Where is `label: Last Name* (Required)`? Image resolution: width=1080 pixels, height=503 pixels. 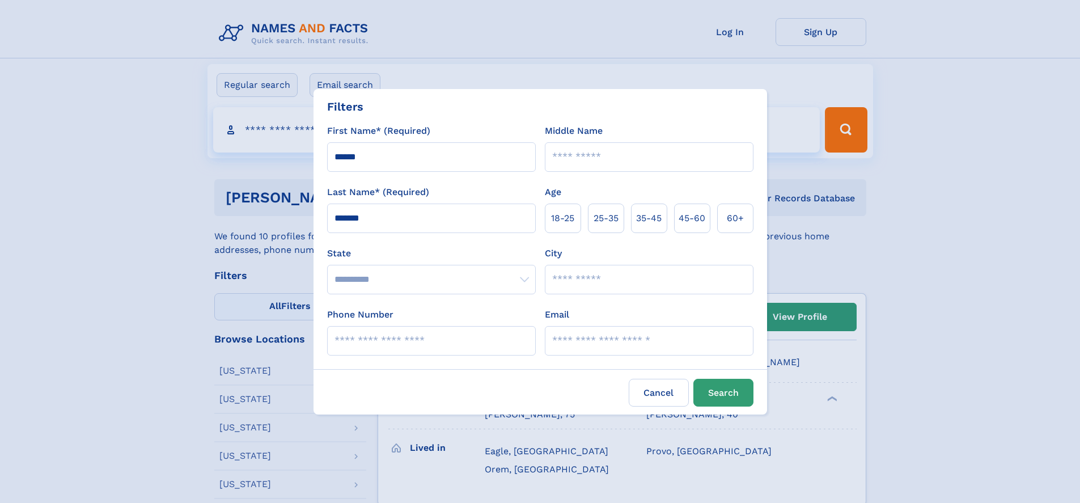 label: Last Name* (Required) is located at coordinates (378, 192).